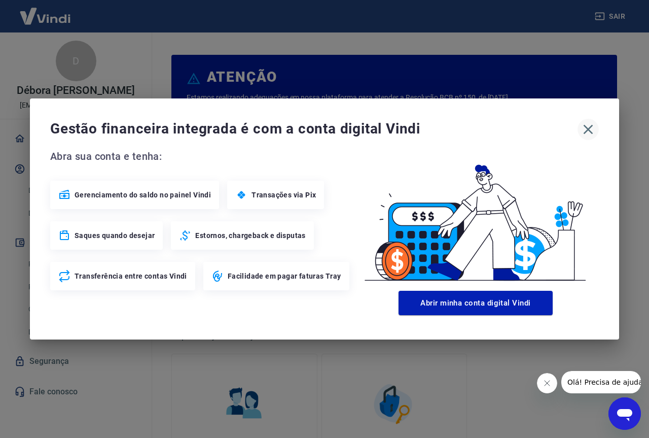 The height and width of the screenshot is (438, 649). I want to click on span: Gestão financeira integrada é com a conta digital Vindi, so click(314, 129).